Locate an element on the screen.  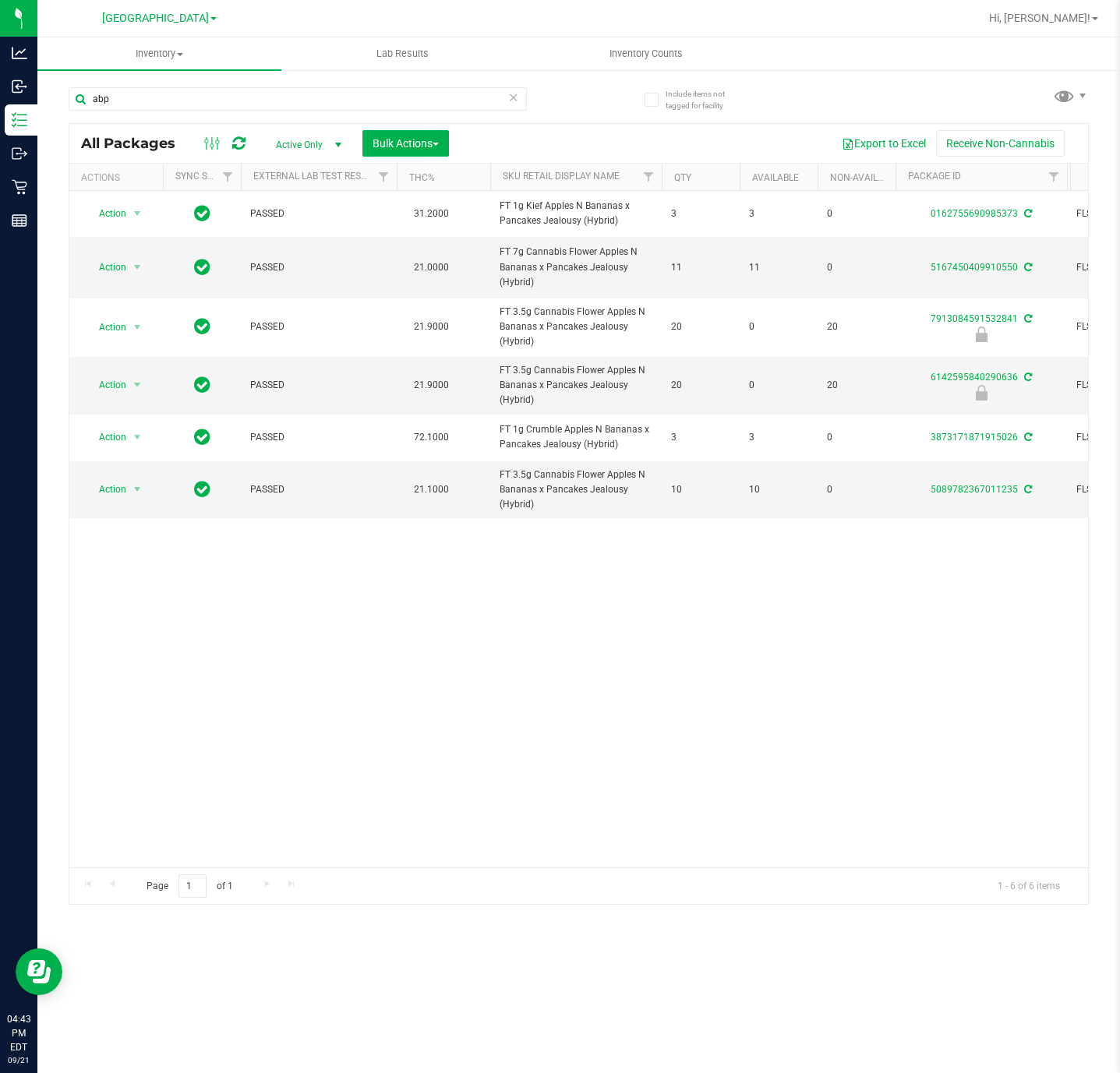
span: Page of 1 is located at coordinates (190, 885).